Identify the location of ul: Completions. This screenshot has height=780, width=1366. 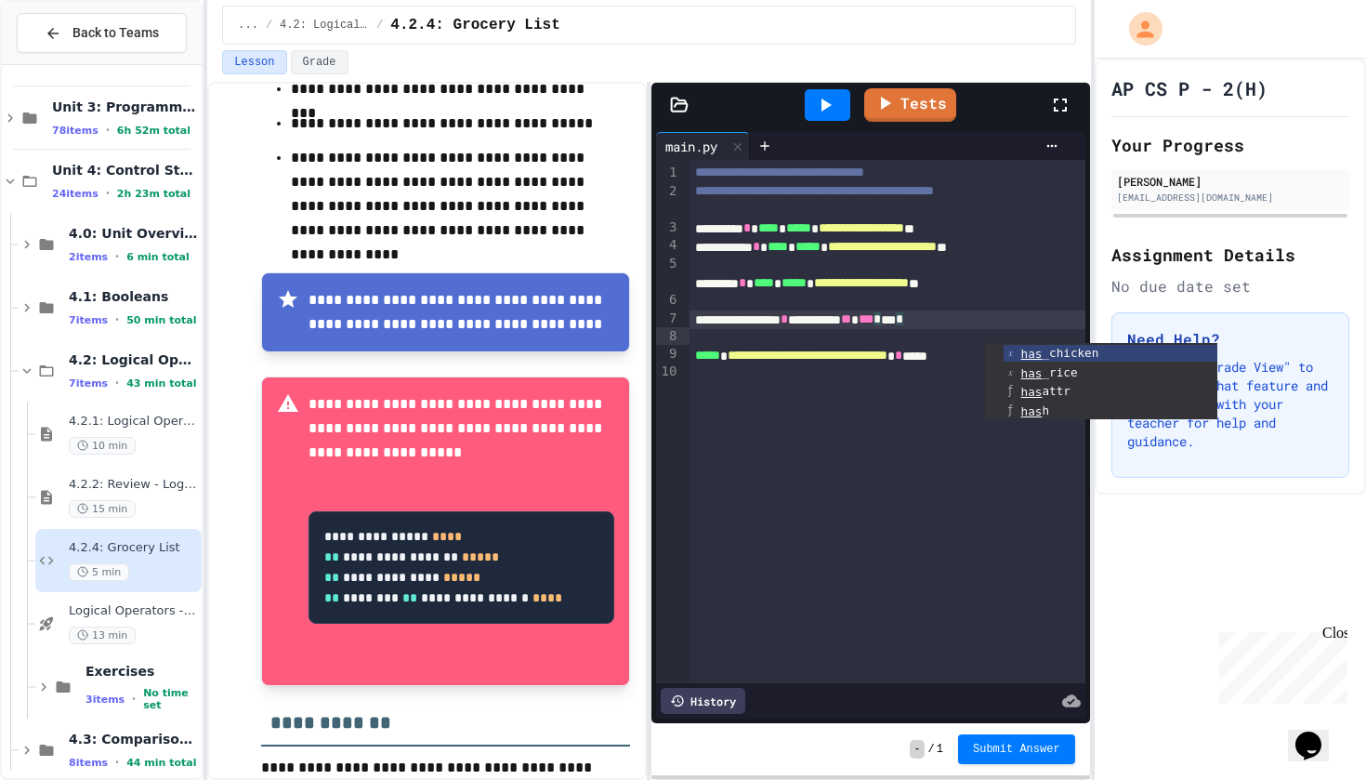
(1101, 381).